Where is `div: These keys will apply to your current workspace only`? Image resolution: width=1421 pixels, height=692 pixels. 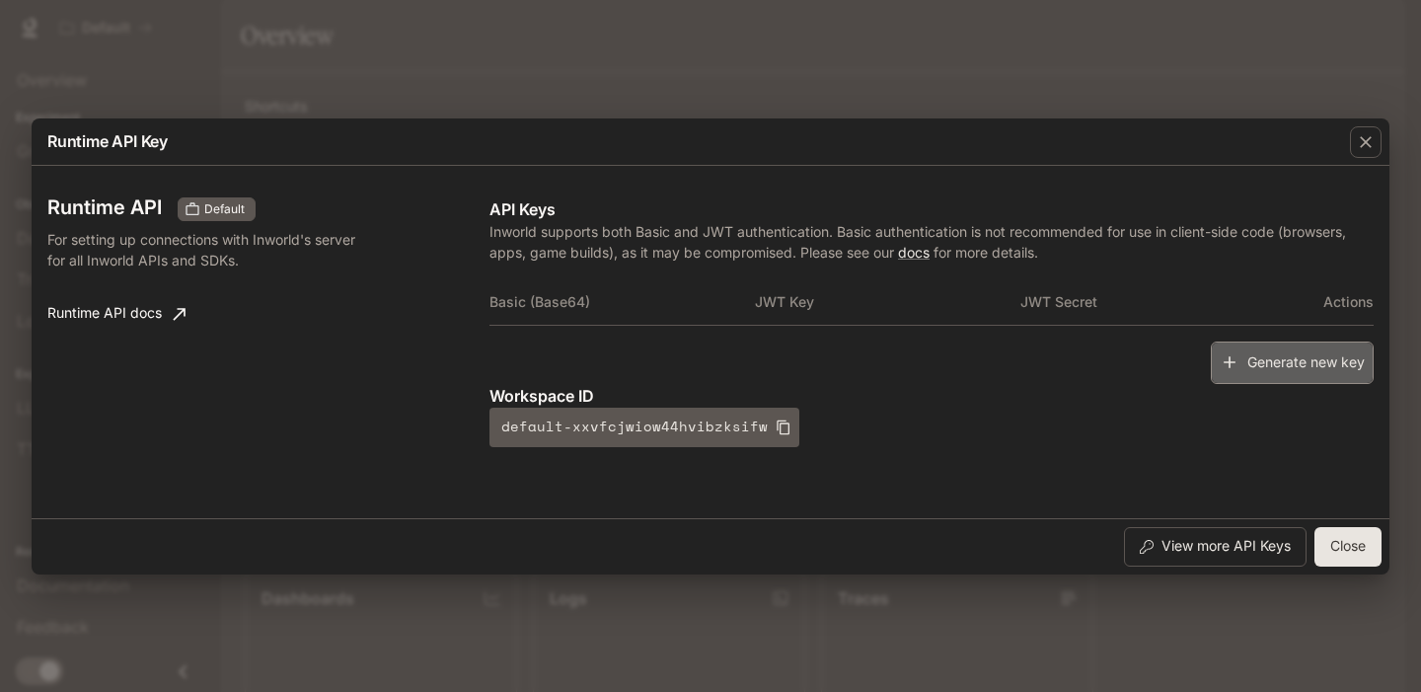 div: These keys will apply to your current workspace only is located at coordinates (216, 209).